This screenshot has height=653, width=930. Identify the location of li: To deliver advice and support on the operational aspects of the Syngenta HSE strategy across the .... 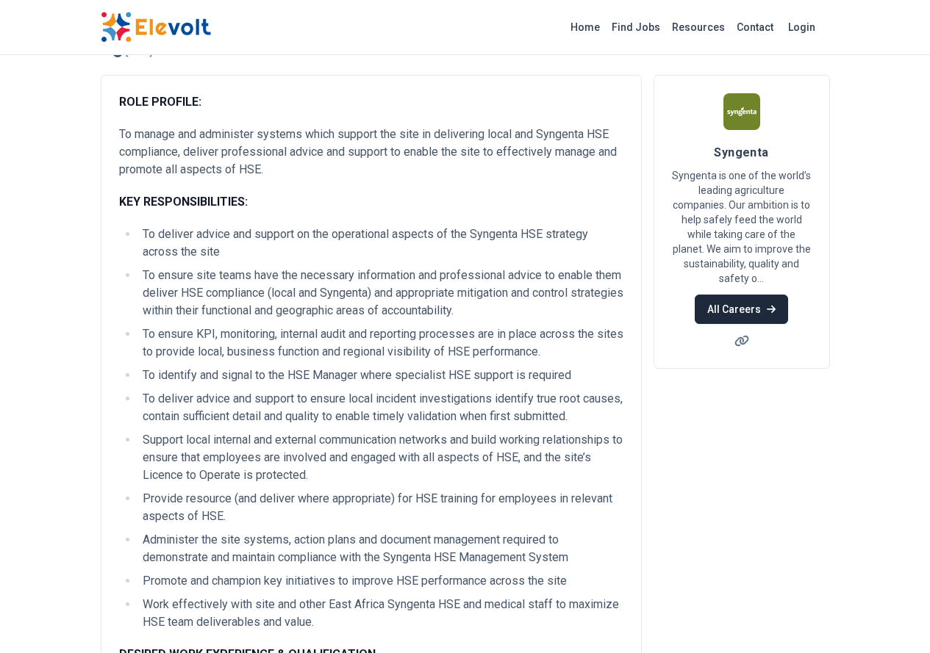
(381, 243).